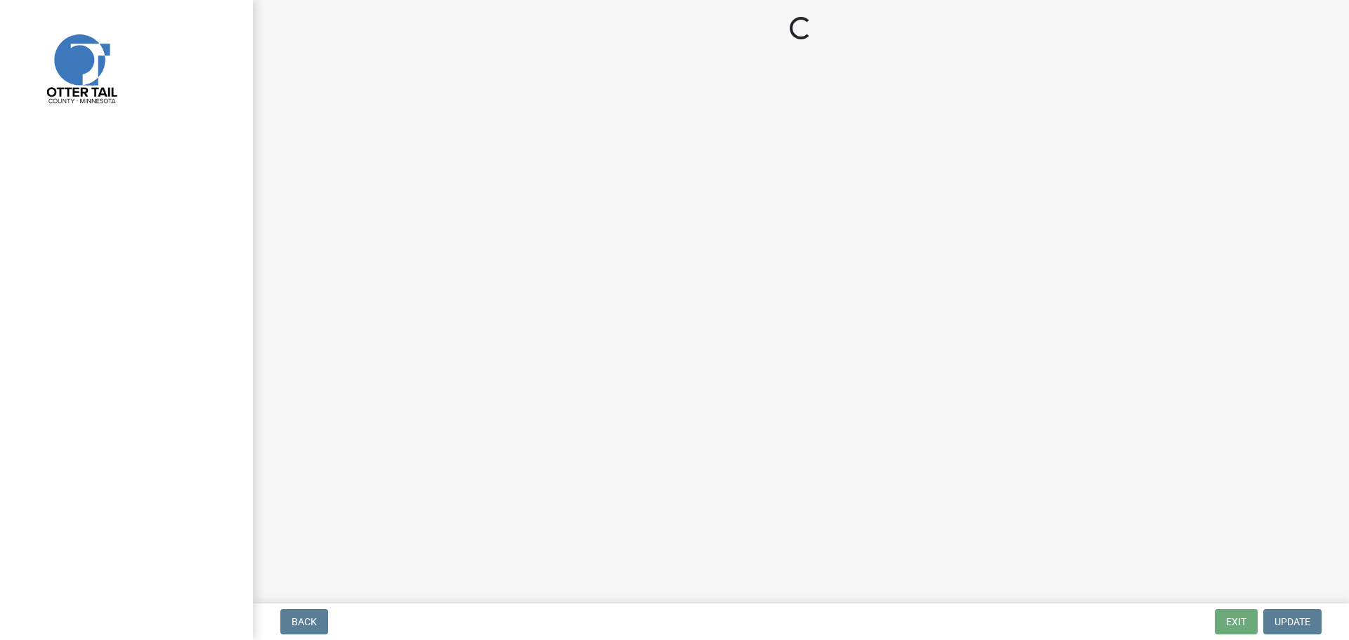  Describe the element at coordinates (1292, 622) in the screenshot. I see `span: Update` at that location.